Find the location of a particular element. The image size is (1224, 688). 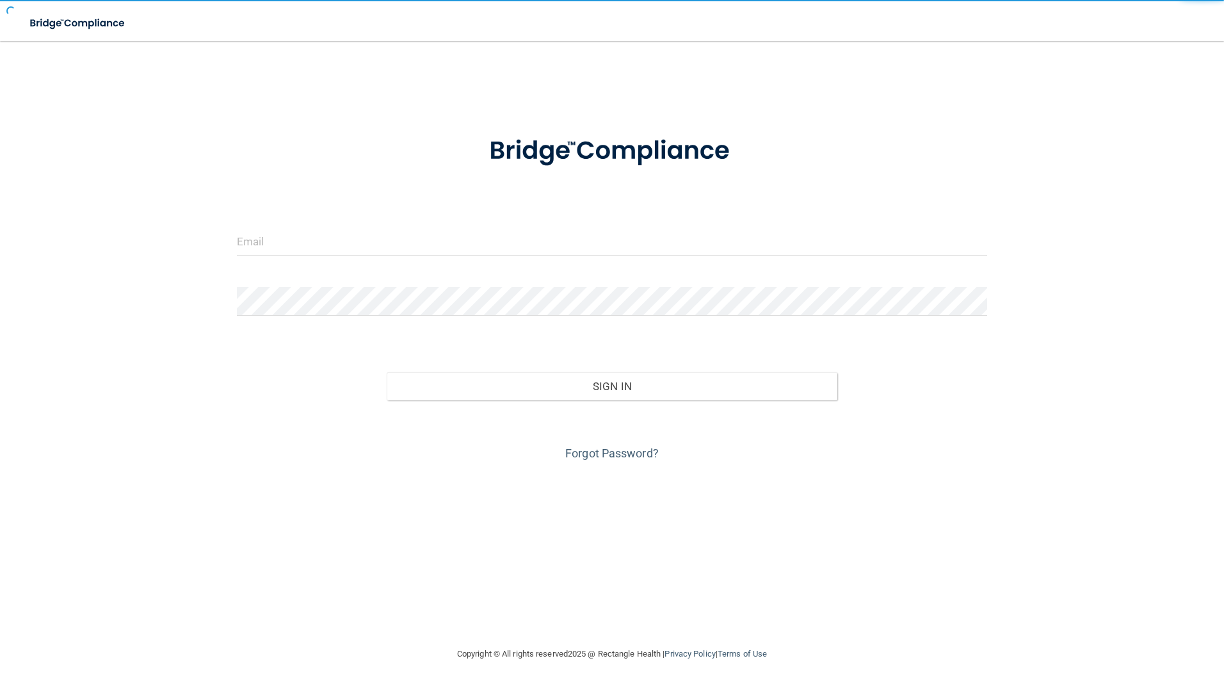

input: Email is located at coordinates (612, 241).